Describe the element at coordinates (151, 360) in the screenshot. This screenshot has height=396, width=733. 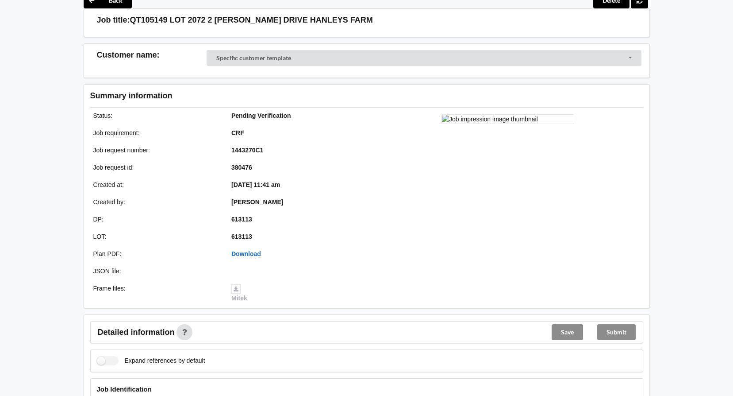
I see `label: Expand references by default` at that location.